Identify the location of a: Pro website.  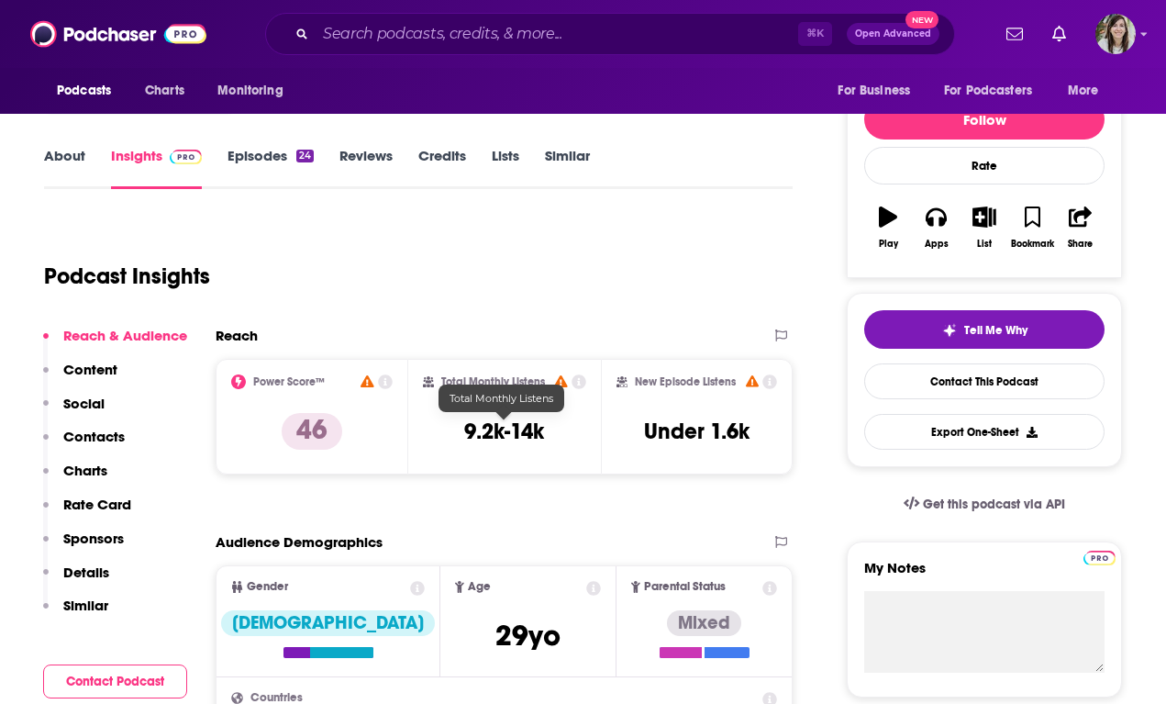
(1099, 556).